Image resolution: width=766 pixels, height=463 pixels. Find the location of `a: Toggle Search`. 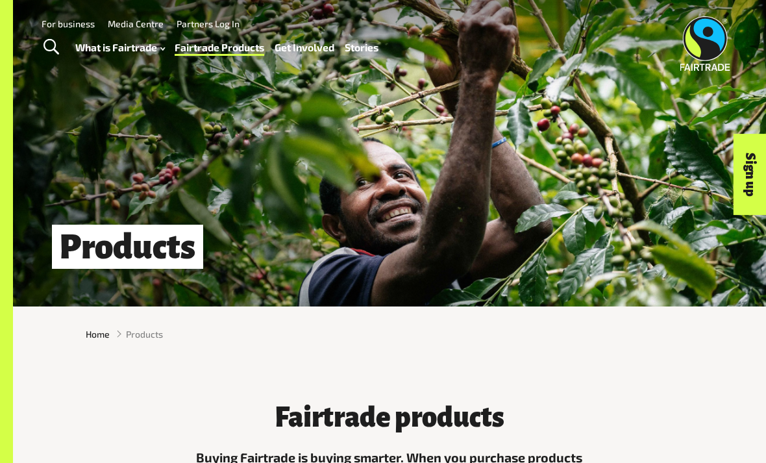

a: Toggle Search is located at coordinates (51, 47).